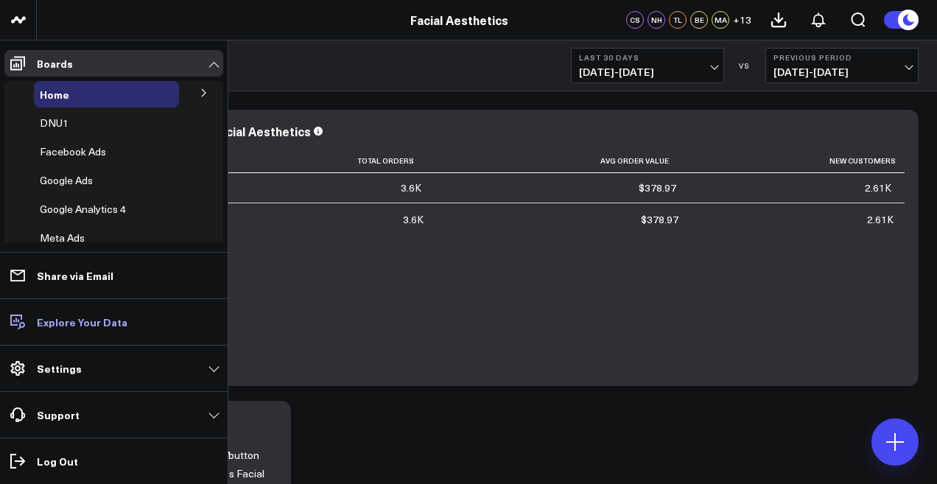 Image resolution: width=937 pixels, height=484 pixels. What do you see at coordinates (742, 20) in the screenshot?
I see `span: + 13` at bounding box center [742, 20].